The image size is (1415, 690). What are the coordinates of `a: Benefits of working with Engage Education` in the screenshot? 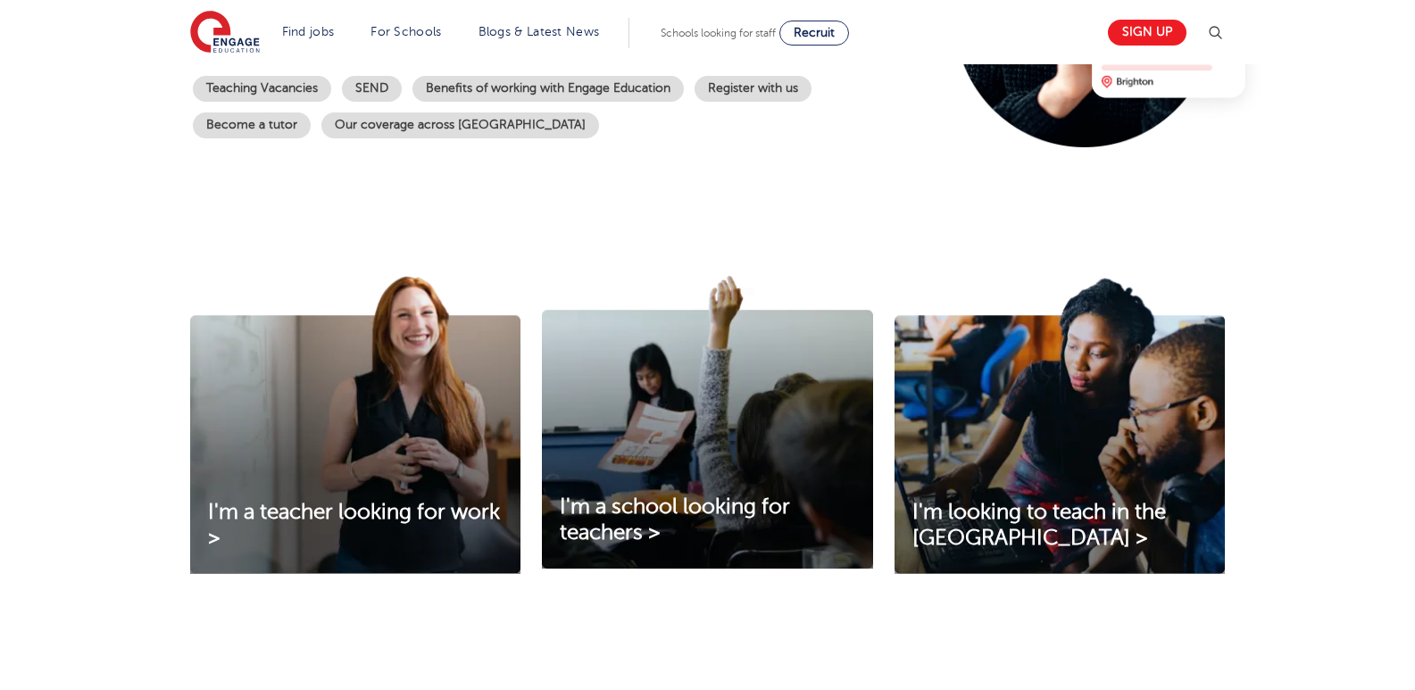 It's located at (548, 88).